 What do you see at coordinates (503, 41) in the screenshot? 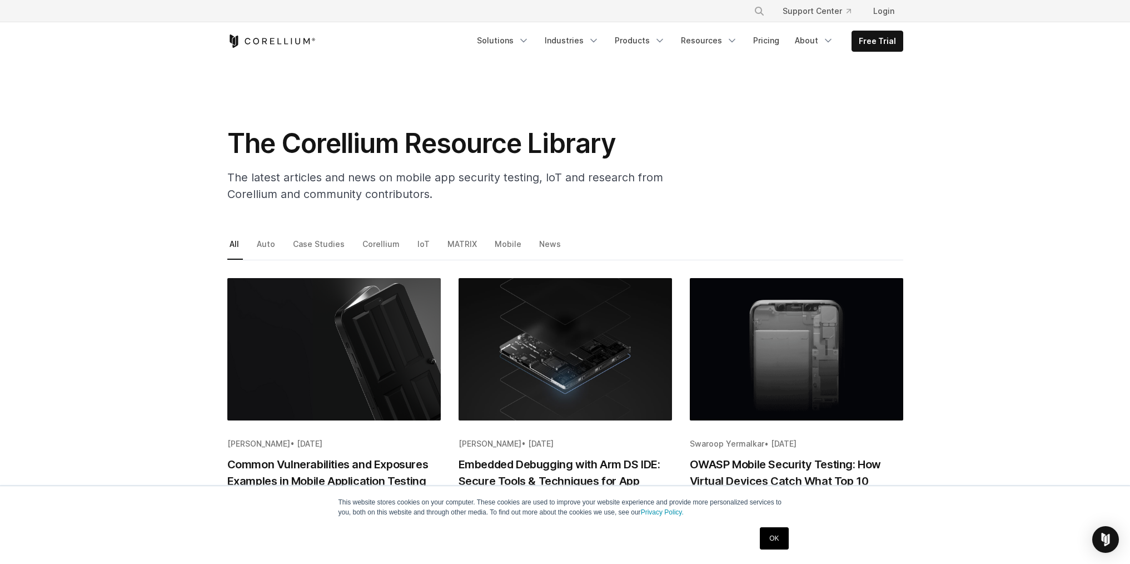
I see `a: Solutions` at bounding box center [503, 41].